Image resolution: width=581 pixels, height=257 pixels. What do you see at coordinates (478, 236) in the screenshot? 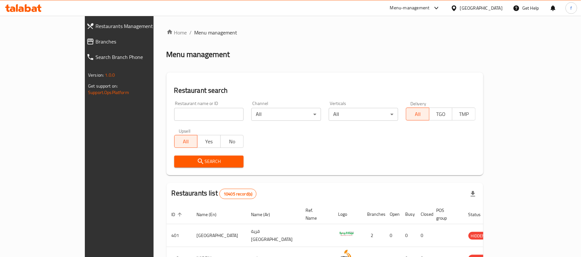
I see `div: HIDDEN` at bounding box center [478, 236].